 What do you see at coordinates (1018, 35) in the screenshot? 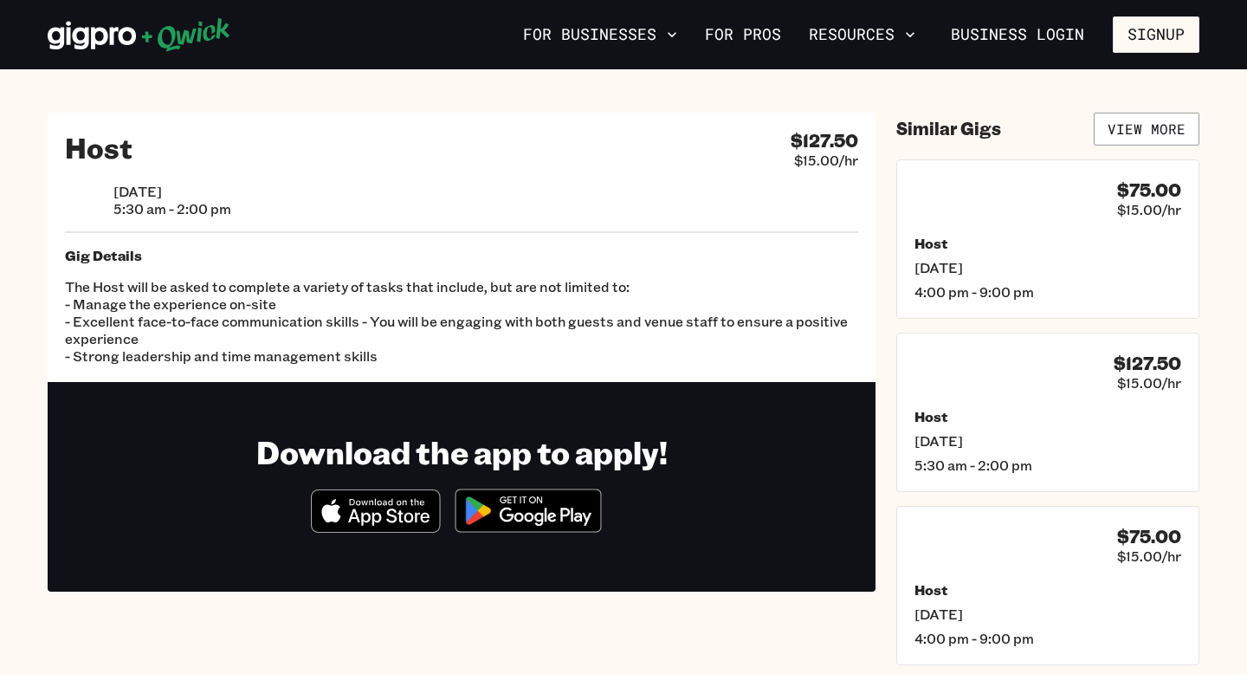
I see `a: Business Login` at bounding box center [1018, 35].